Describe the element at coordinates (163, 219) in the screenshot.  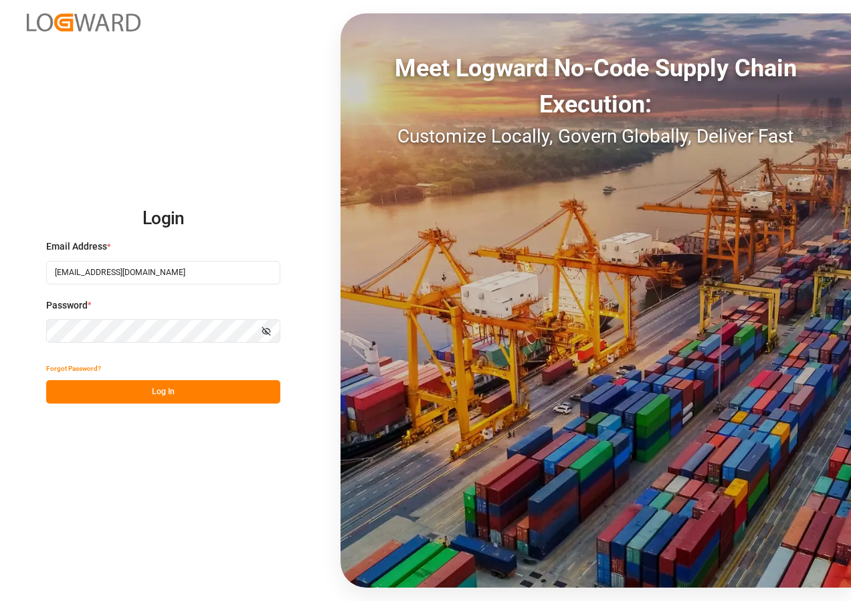
I see `h2: Login` at that location.